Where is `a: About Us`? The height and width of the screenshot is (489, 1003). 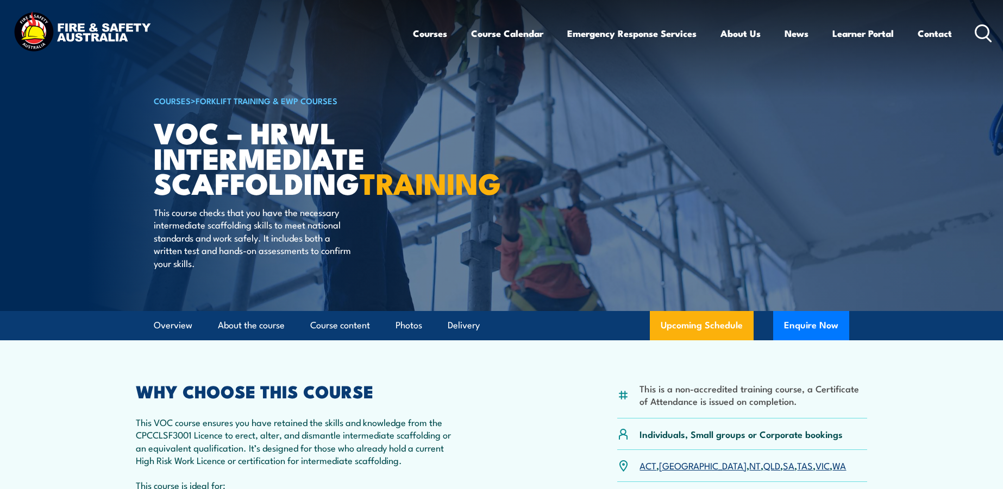 a: About Us is located at coordinates (740, 33).